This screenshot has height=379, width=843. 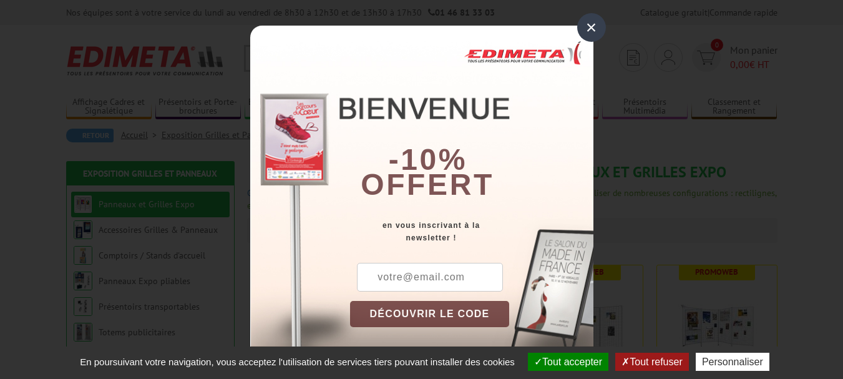 I want to click on input: votre@email.com, so click(x=430, y=277).